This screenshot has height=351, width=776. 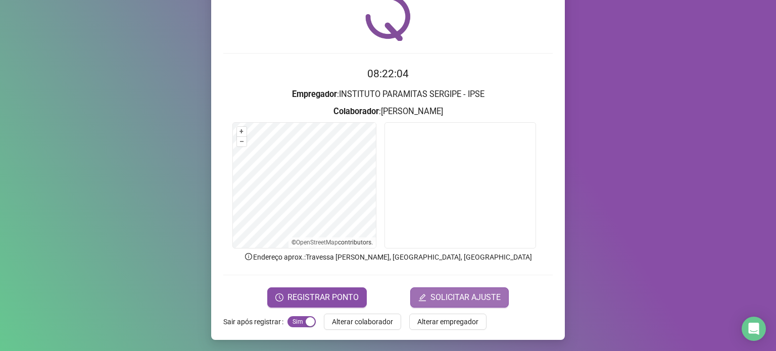 What do you see at coordinates (362, 322) in the screenshot?
I see `span: Alterar colaborador` at bounding box center [362, 322].